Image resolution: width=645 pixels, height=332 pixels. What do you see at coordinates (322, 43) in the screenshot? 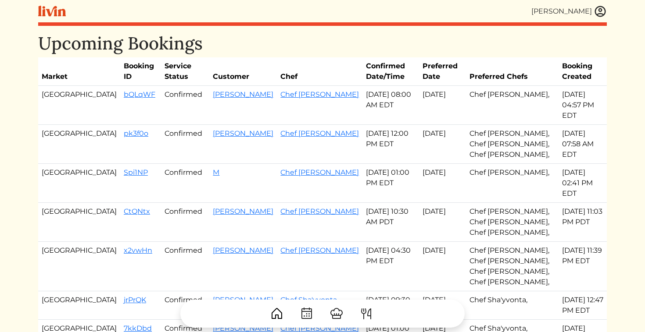
I see `h1: Upcoming Bookings` at bounding box center [322, 43].